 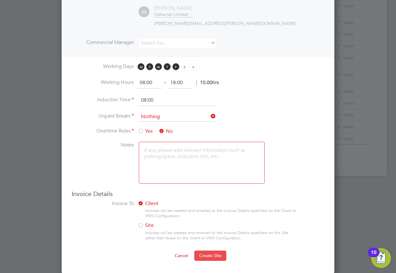 I want to click on div: Invoices will be created and emailed to the Invoice Details specified on this Site rather than th..., so click(x=221, y=235).